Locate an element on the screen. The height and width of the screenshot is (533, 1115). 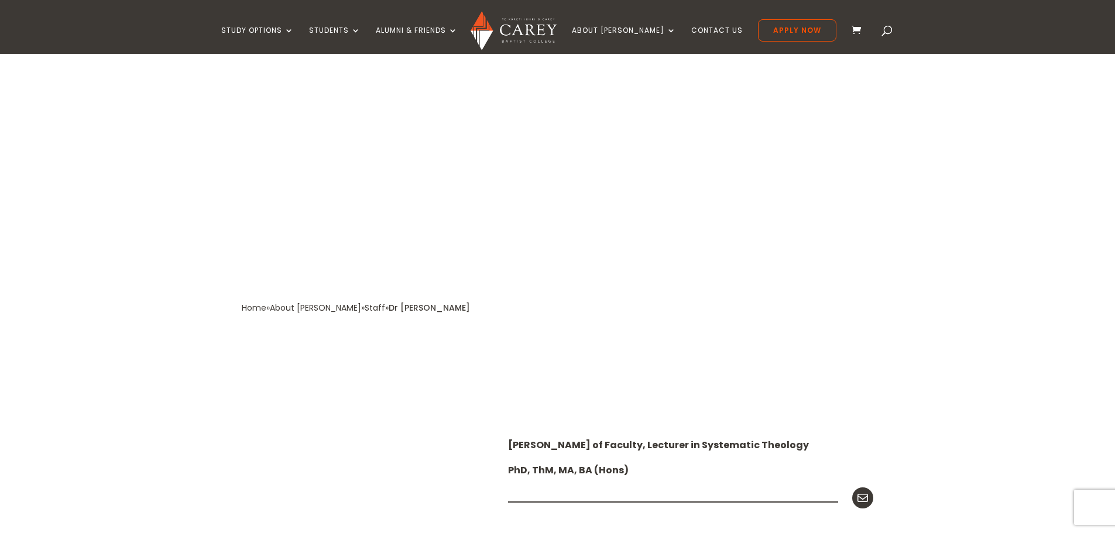
a: Apply Now is located at coordinates (797, 30).